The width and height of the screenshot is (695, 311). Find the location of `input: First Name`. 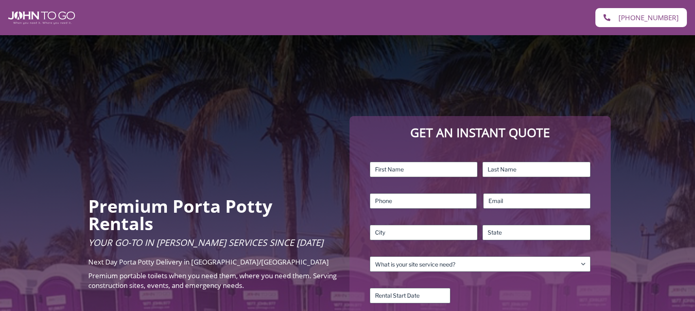

input: First Name is located at coordinates (423, 170).